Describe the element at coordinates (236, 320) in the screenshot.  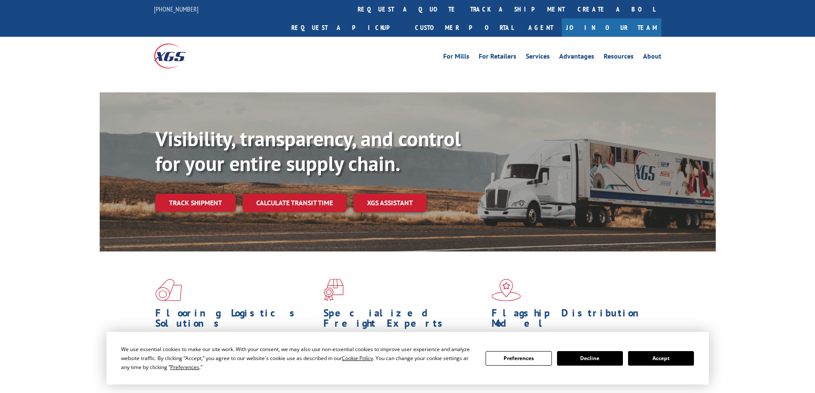
I see `h1: Flooring Logistics Solutions` at that location.